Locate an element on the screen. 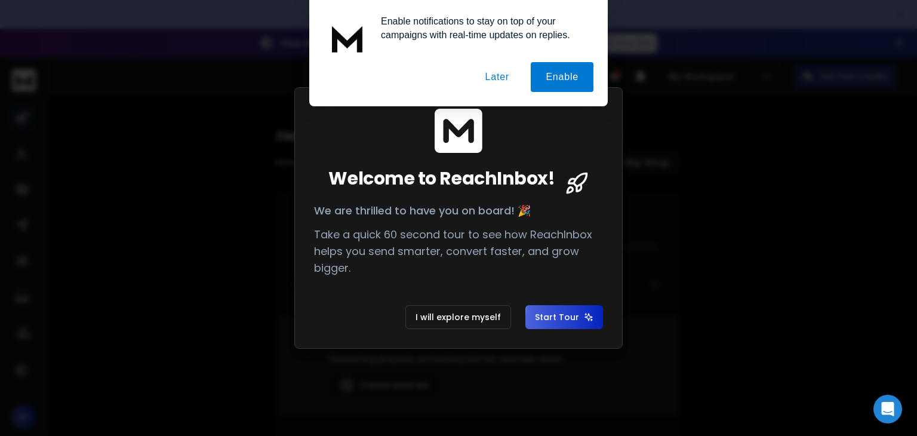 This screenshot has height=436, width=917. p: We are thrilled to have you on board! 🎉 is located at coordinates (458, 211).